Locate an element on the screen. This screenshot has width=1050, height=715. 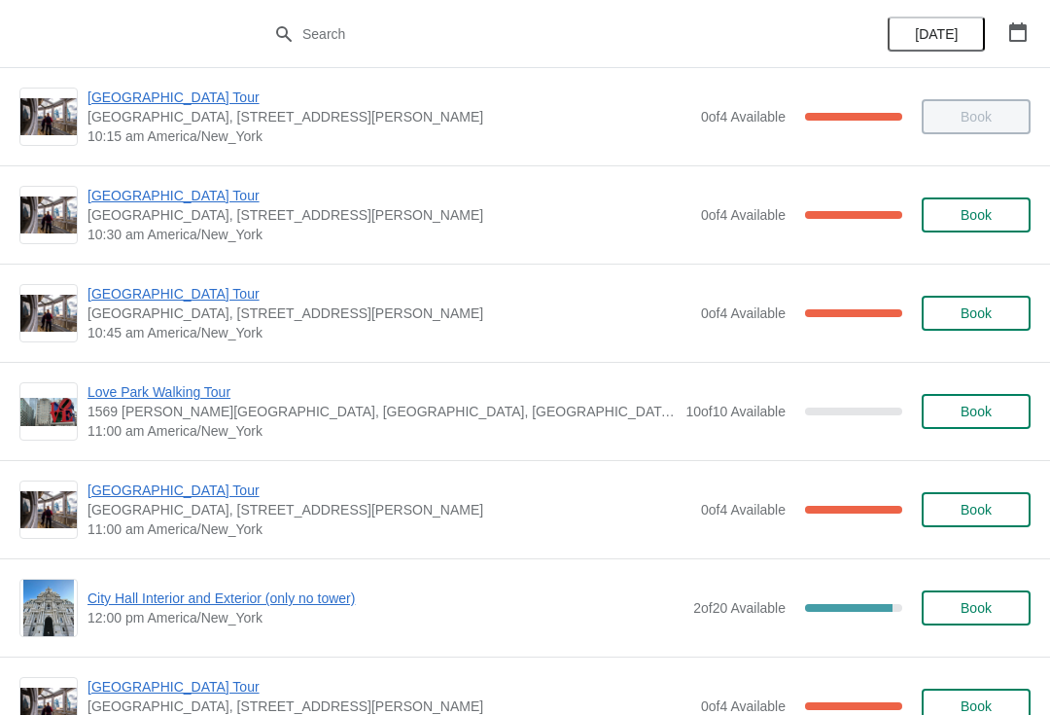
span: 10:45 am America/New_York is located at coordinates (389, 332).